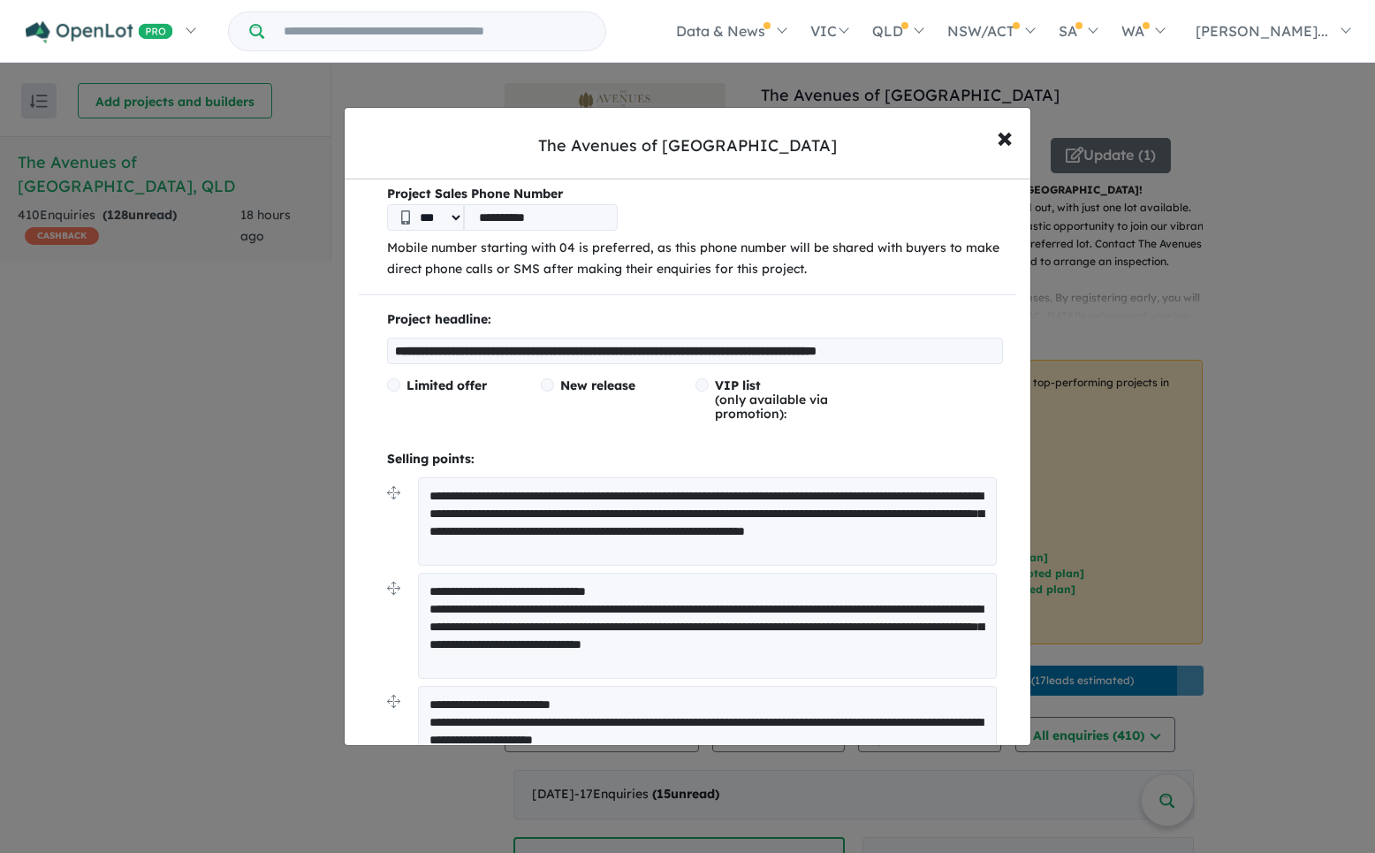  Describe the element at coordinates (435, 31) in the screenshot. I see `input: Try estate name, suburb, builder or developer` at that location.